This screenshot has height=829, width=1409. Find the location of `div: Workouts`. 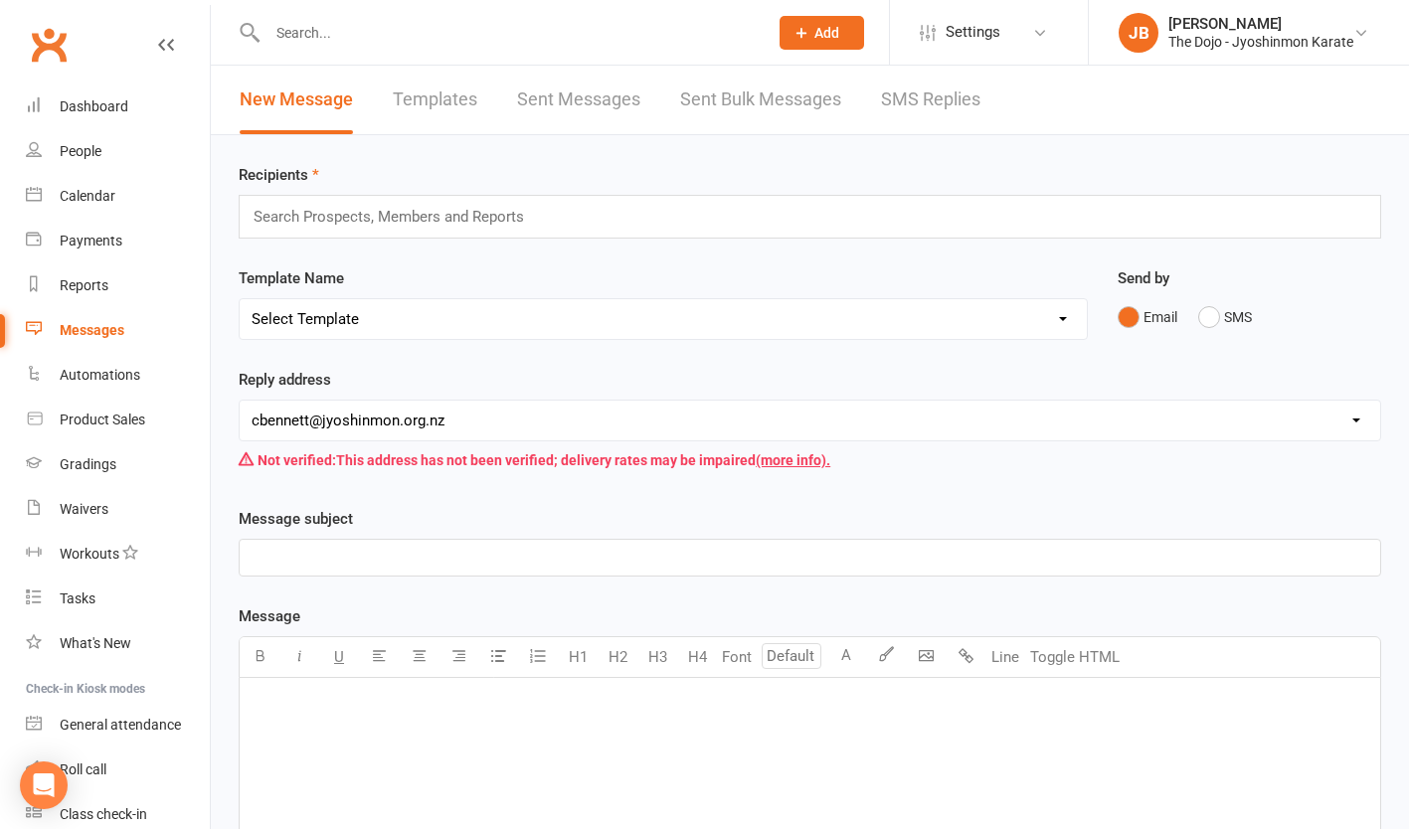

div: Workouts is located at coordinates (89, 554).